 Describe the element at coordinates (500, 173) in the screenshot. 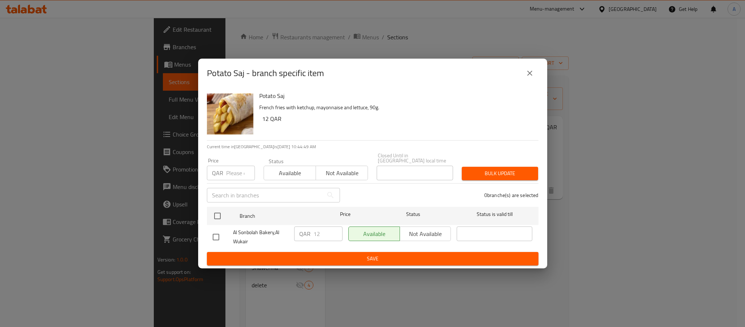

I see `span: Bulk update` at that location.